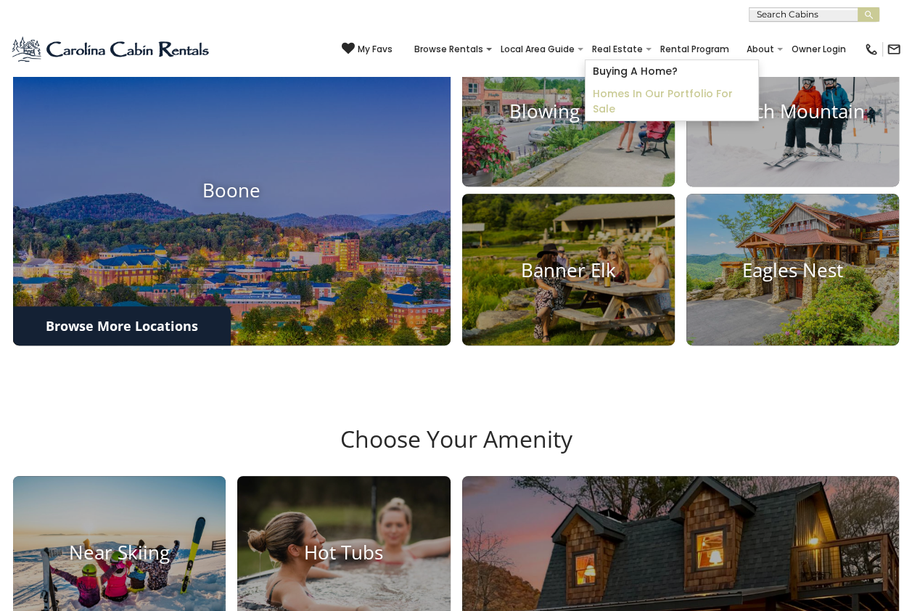 The image size is (912, 611). What do you see at coordinates (617, 49) in the screenshot?
I see `a: Real Estate` at bounding box center [617, 49].